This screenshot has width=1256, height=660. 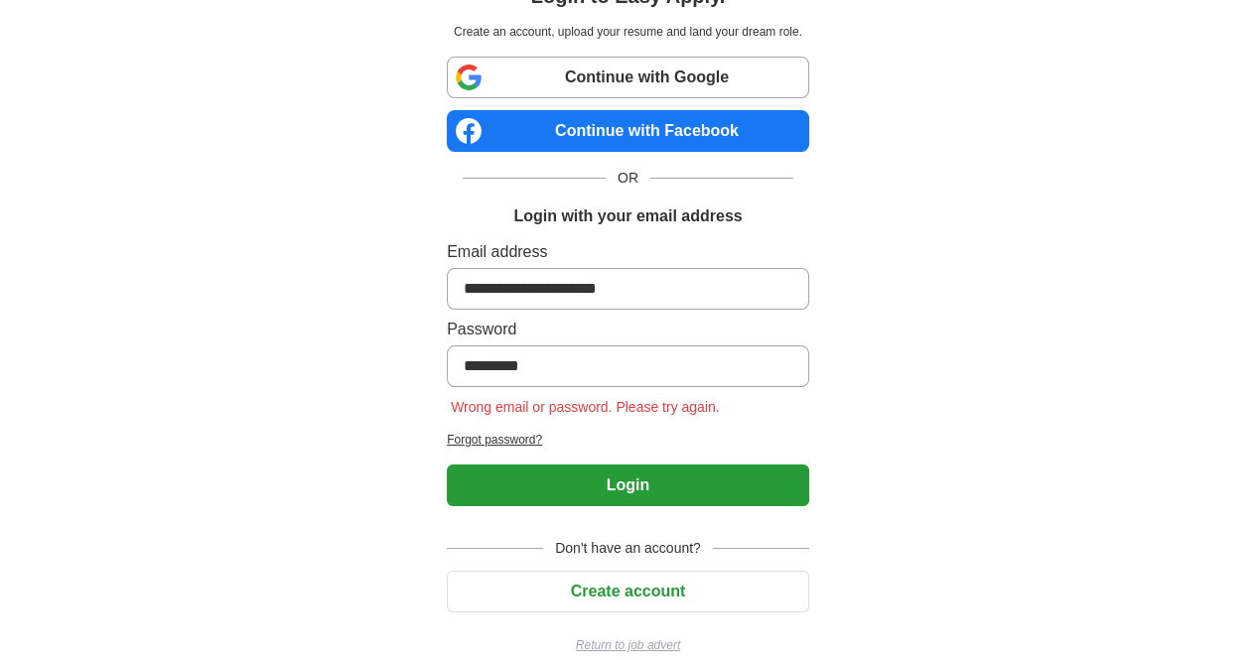 What do you see at coordinates (628, 217) in the screenshot?
I see `h1: Login with your email address` at bounding box center [628, 217].